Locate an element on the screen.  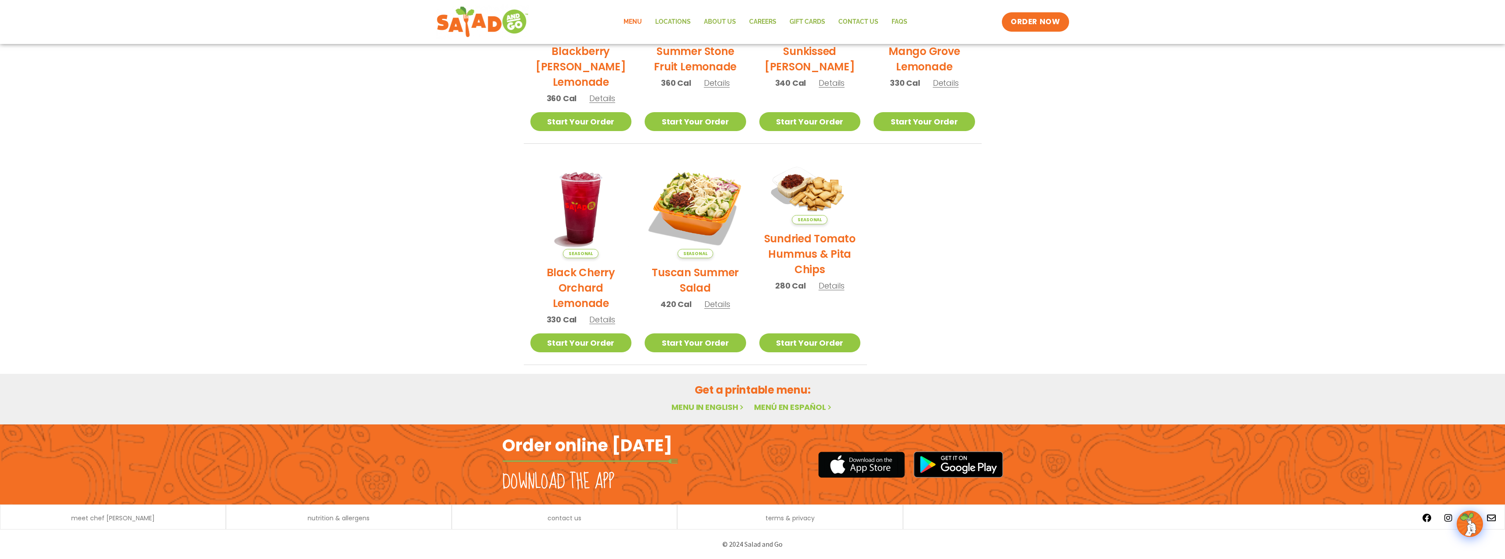
h2: Download the app is located at coordinates (558, 482).